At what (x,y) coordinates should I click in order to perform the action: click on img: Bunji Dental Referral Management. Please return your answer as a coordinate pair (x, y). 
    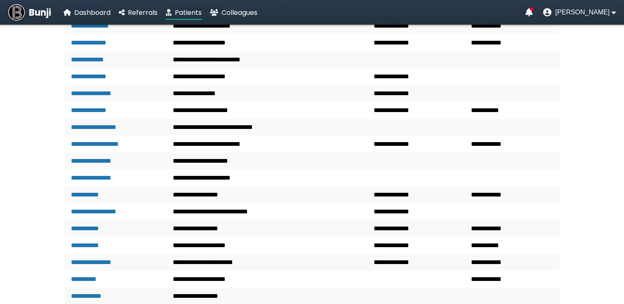
    Looking at the image, I should click on (16, 12).